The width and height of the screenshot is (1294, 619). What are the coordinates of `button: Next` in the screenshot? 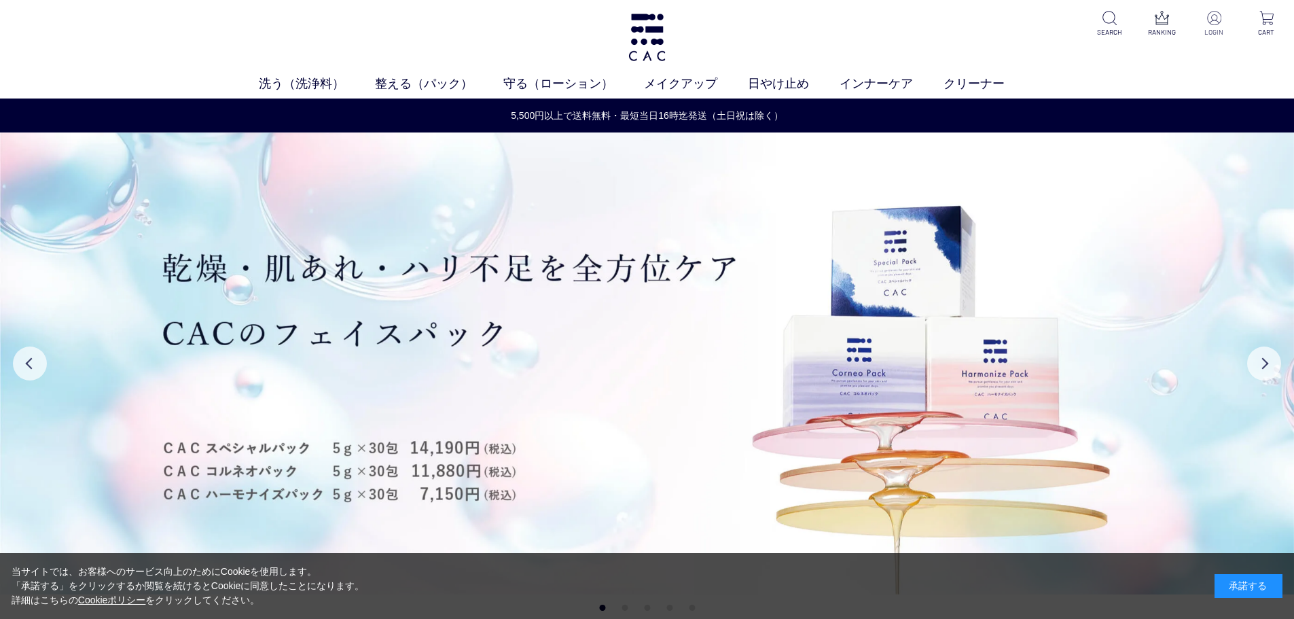 It's located at (1264, 363).